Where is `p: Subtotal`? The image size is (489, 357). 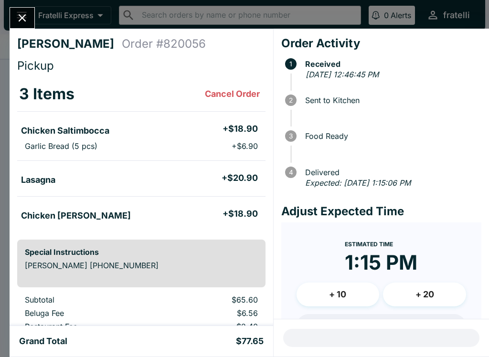
p: Subtotal is located at coordinates (86, 300).